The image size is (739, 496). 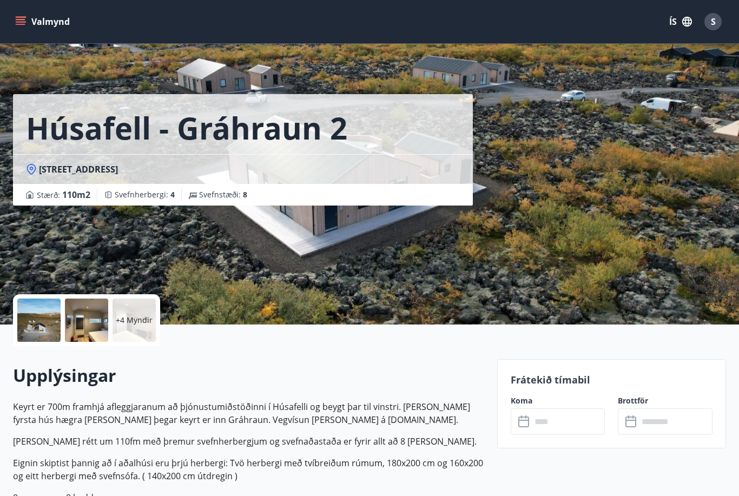 I want to click on span: 110 m2, so click(x=76, y=195).